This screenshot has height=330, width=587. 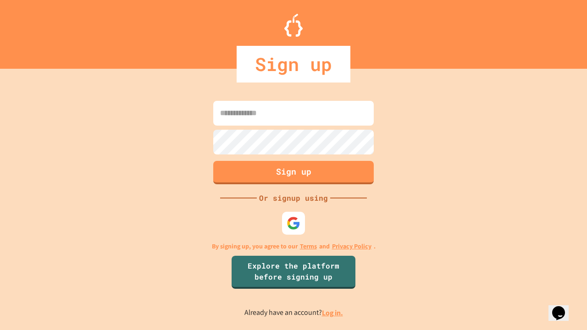 What do you see at coordinates (294, 313) in the screenshot?
I see `p: Already have an account?` at bounding box center [294, 313].